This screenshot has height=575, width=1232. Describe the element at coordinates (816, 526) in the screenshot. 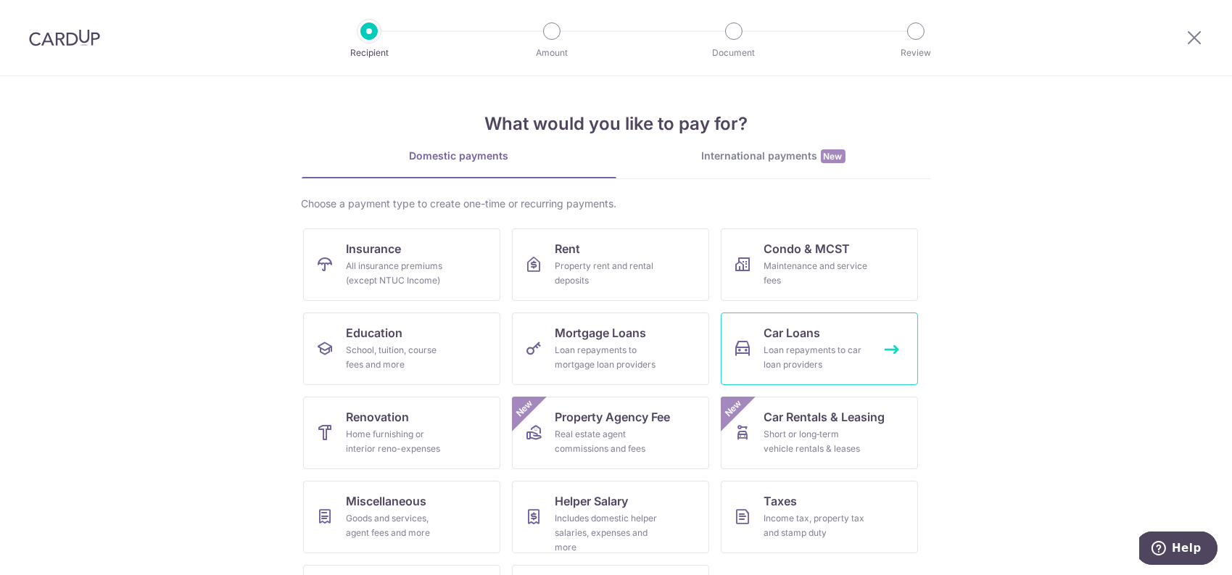

I see `div: Income tax, property tax and stamp duty` at that location.